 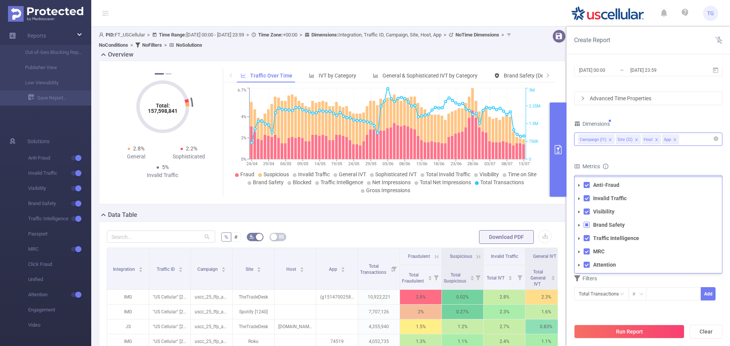 I want to click on strong: Anti-Fraud, so click(x=606, y=185).